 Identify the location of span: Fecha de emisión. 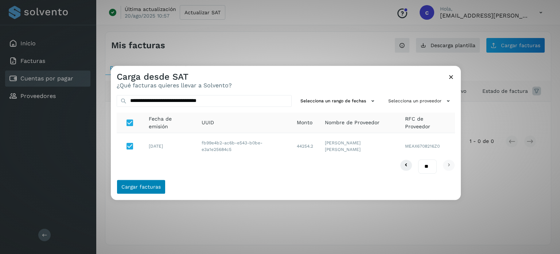
(169, 123).